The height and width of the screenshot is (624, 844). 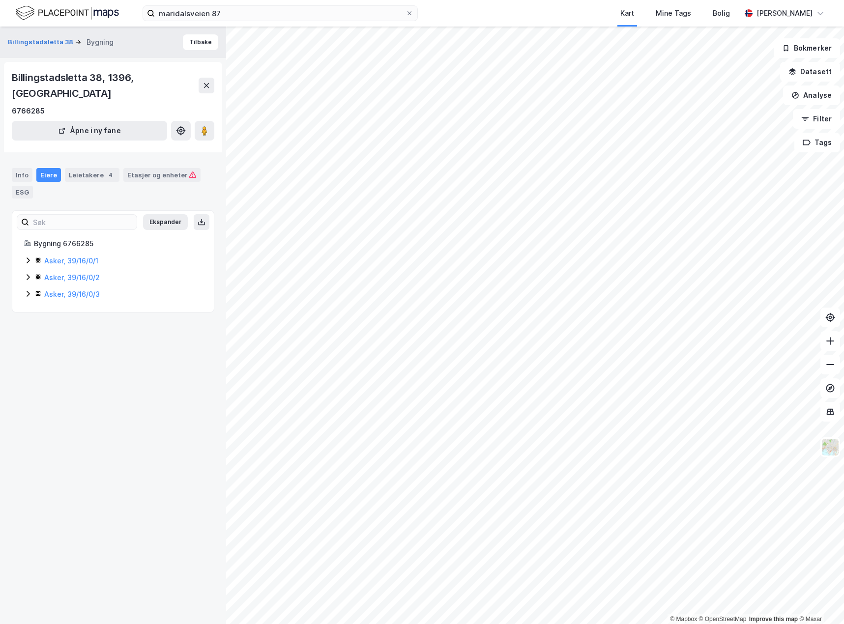 I want to click on div: Bygning, so click(x=100, y=42).